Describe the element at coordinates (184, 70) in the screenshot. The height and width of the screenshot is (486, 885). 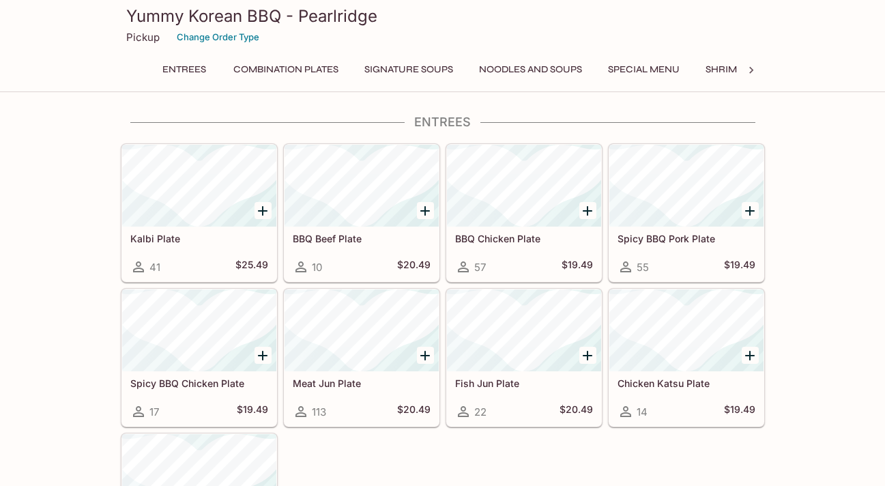
I see `button: Entrees` at that location.